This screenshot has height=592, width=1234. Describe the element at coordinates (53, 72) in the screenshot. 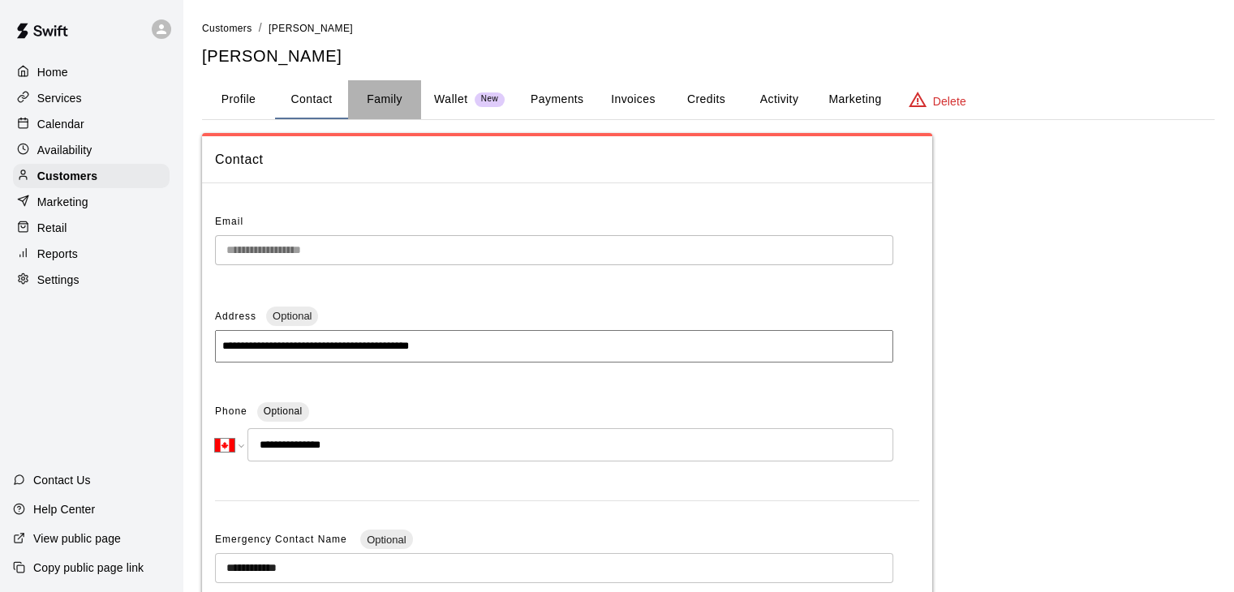

I see `p: Home` at that location.